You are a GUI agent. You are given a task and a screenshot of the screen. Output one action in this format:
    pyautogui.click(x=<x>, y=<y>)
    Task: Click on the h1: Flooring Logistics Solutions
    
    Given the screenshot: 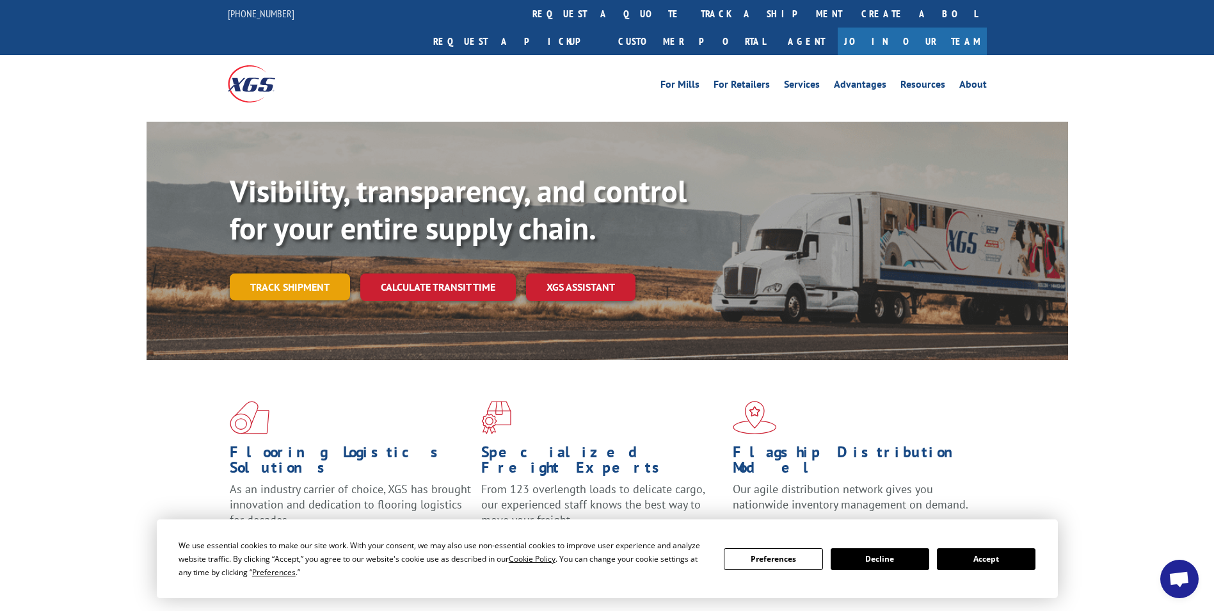 What is the action you would take?
    pyautogui.click(x=351, y=463)
    